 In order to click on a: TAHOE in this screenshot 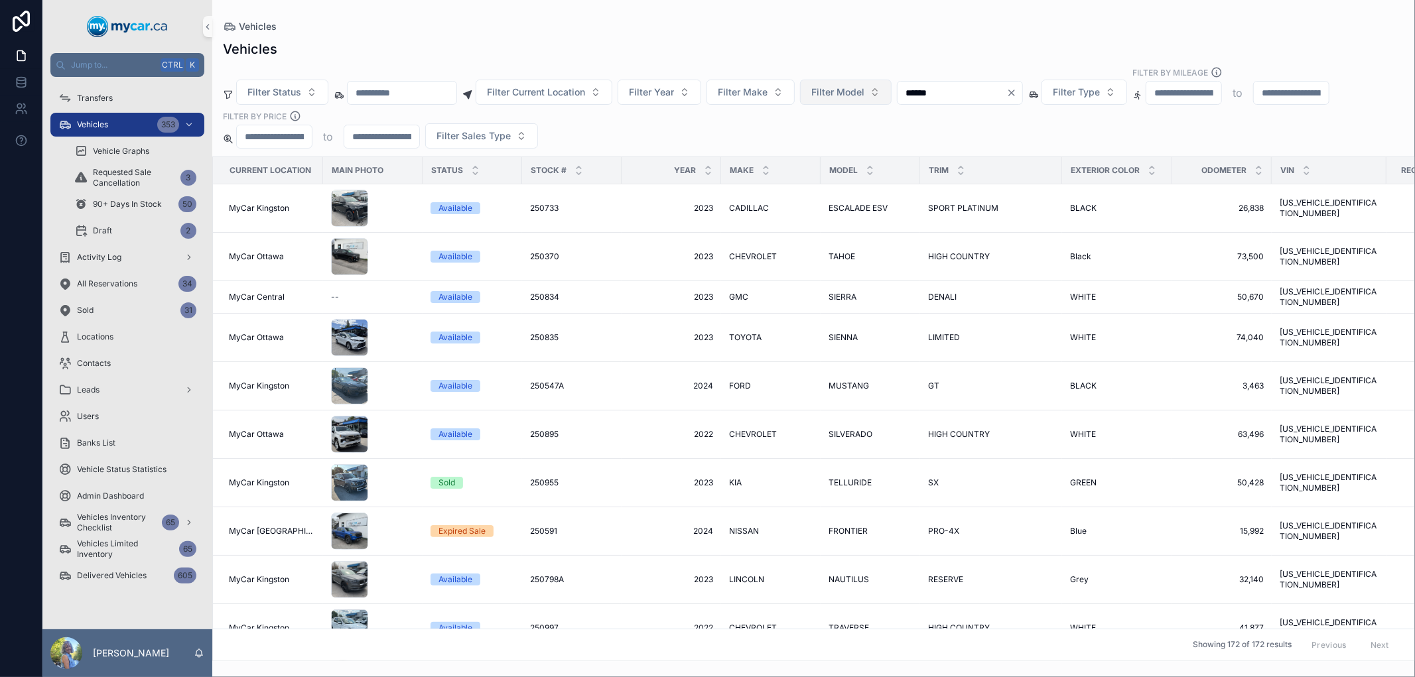, I will do `click(870, 257)`.